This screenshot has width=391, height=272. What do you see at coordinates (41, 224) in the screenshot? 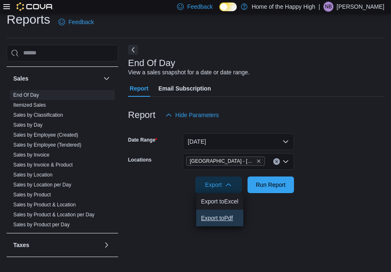
I see `a: Sales by Product per Day` at bounding box center [41, 224].